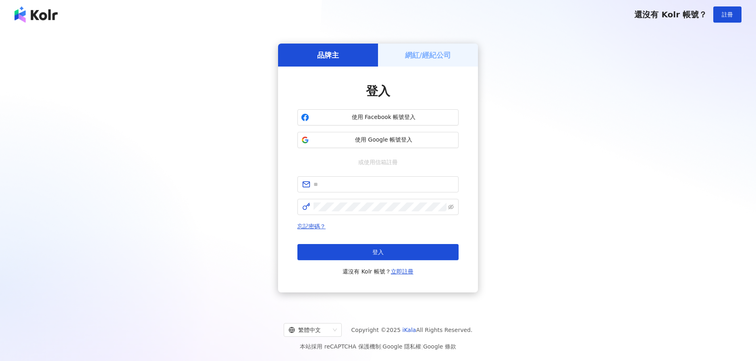  Describe the element at coordinates (451, 207) in the screenshot. I see `span: eye-invisible` at that location.